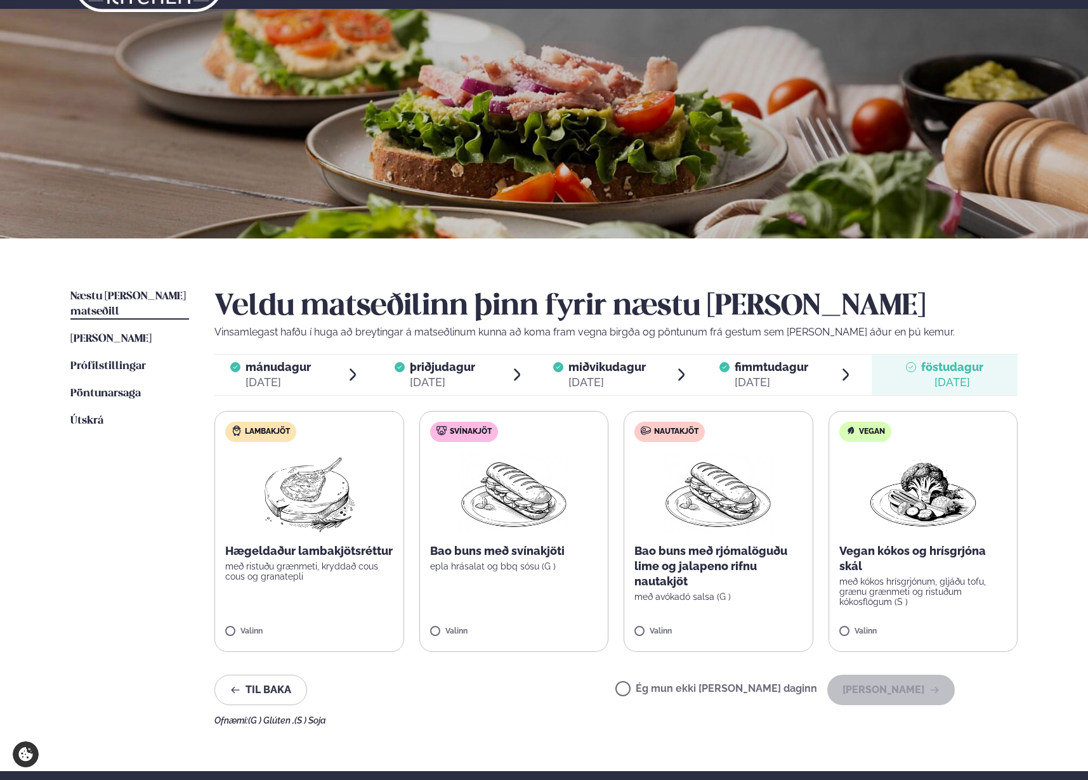  What do you see at coordinates (267, 432) in the screenshot?
I see `span: Lambakjöt` at bounding box center [267, 432].